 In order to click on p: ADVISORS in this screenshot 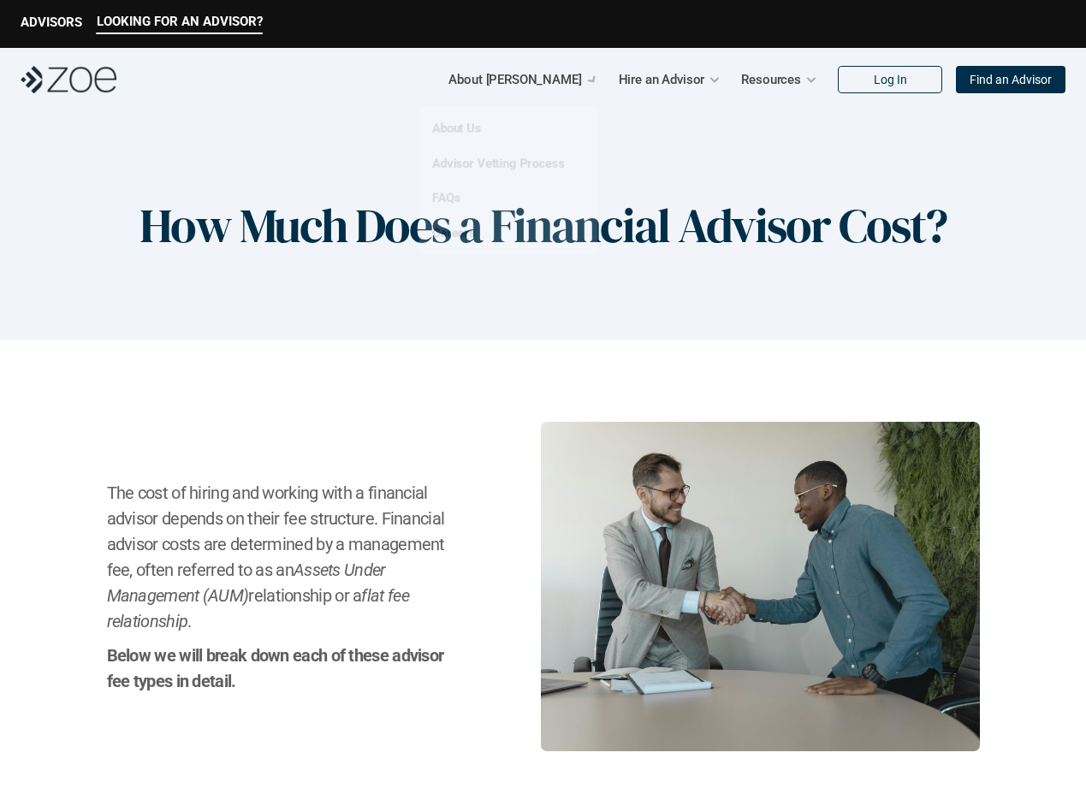, I will do `click(51, 22)`.